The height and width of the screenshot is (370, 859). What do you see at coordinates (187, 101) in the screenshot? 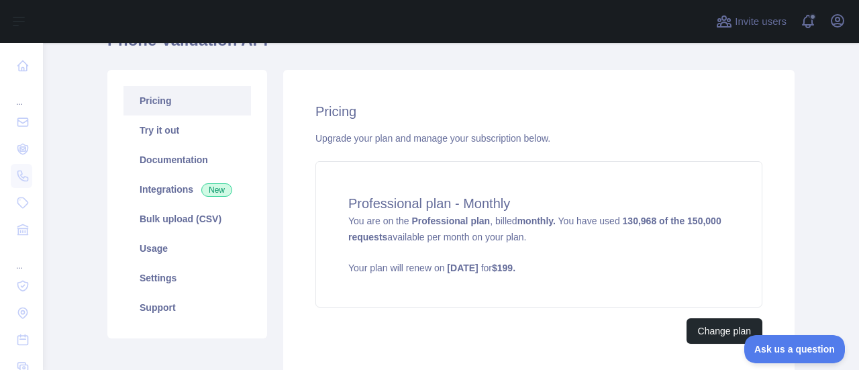
I see `a: Pricing` at bounding box center [187, 101].